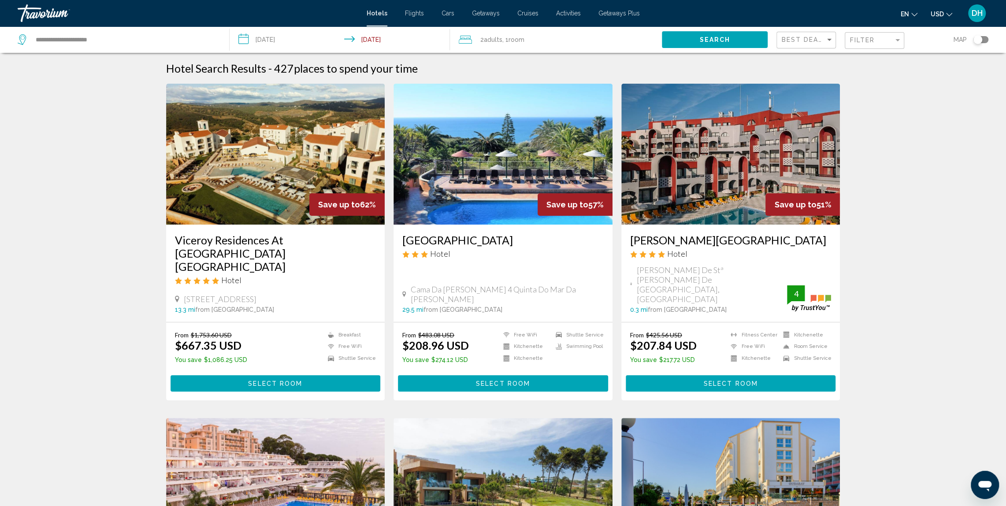 The image size is (1006, 506). Describe the element at coordinates (211, 335) in the screenshot. I see `del: $1,753.60 USD` at that location.